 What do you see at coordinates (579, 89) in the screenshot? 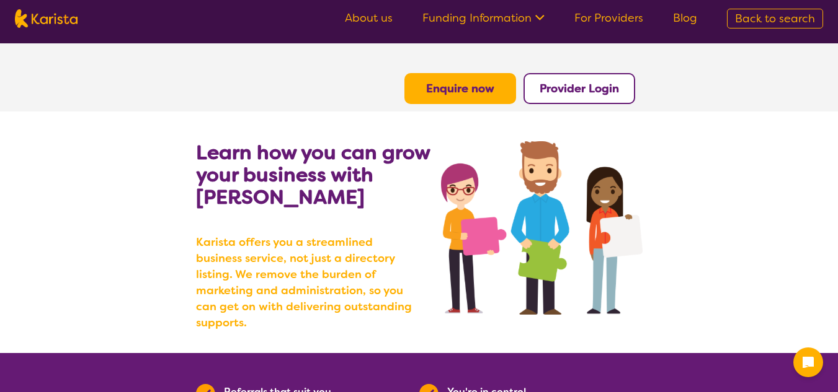
I see `button: Provider Login` at bounding box center [579, 89].